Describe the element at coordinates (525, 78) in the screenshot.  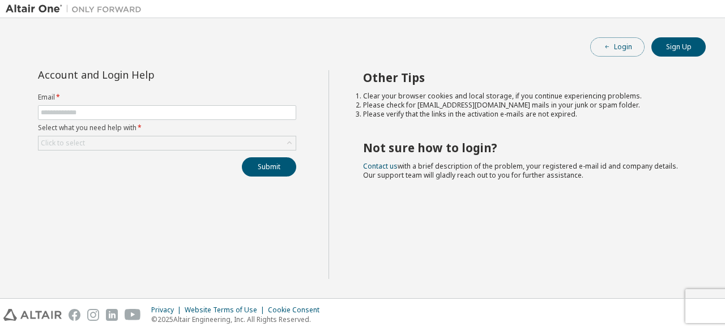
I see `h2: Other Tips` at that location.